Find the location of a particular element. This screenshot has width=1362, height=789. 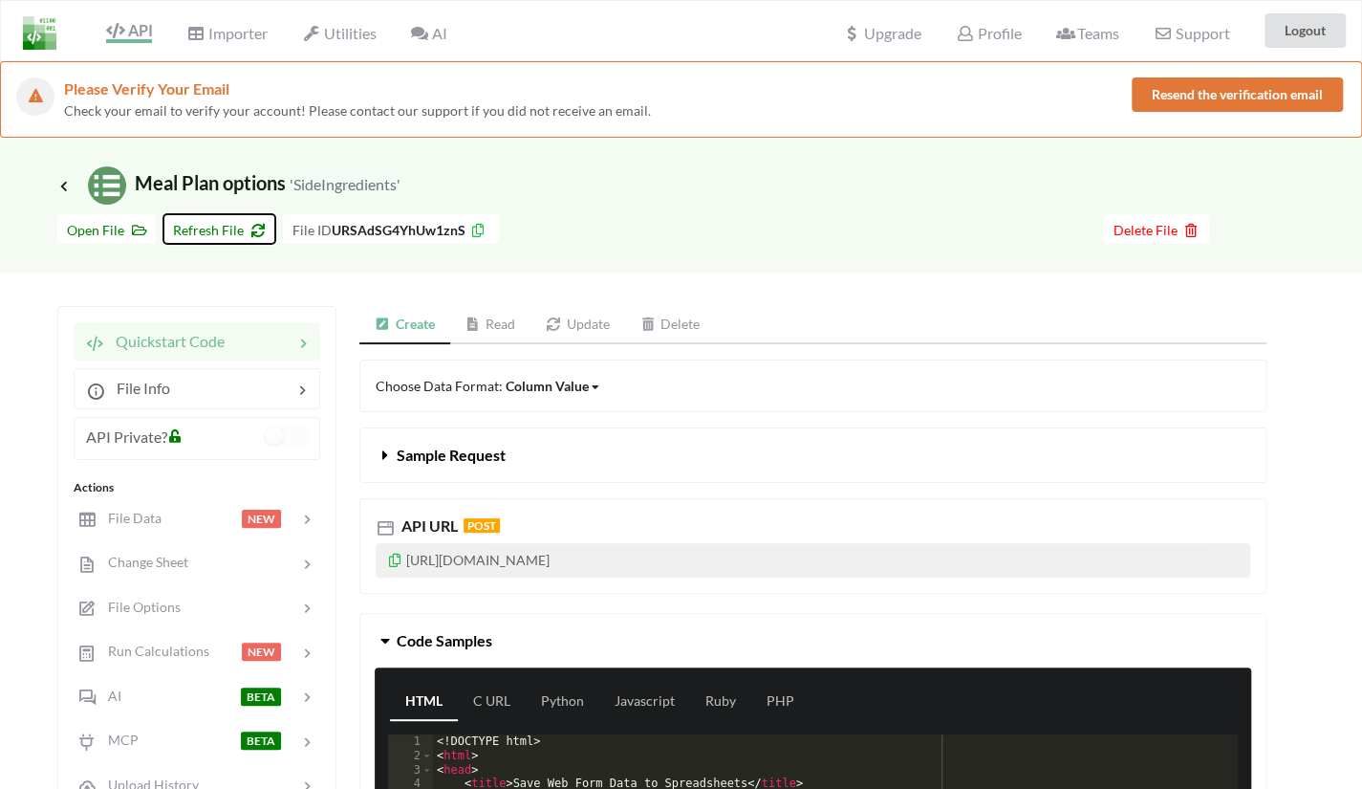

span: API URL is located at coordinates (427, 525).